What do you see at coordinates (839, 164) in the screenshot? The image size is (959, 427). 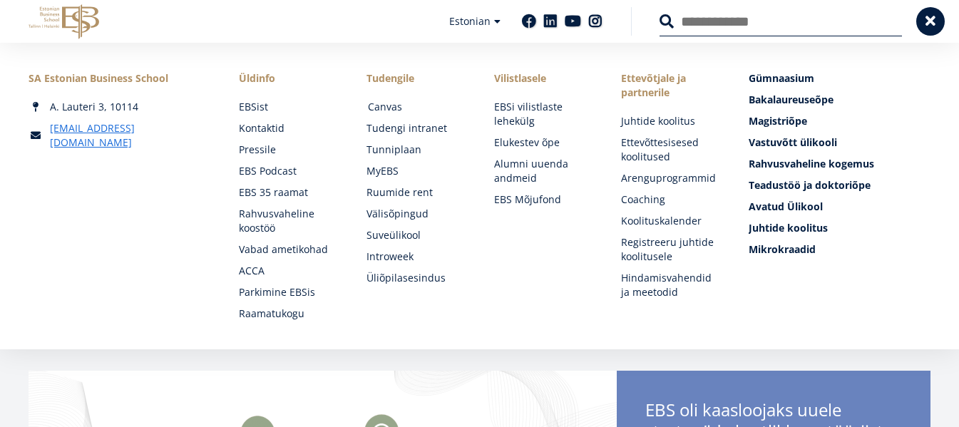 I see `a: Rahvusvaheline kogemus` at bounding box center [839, 164].